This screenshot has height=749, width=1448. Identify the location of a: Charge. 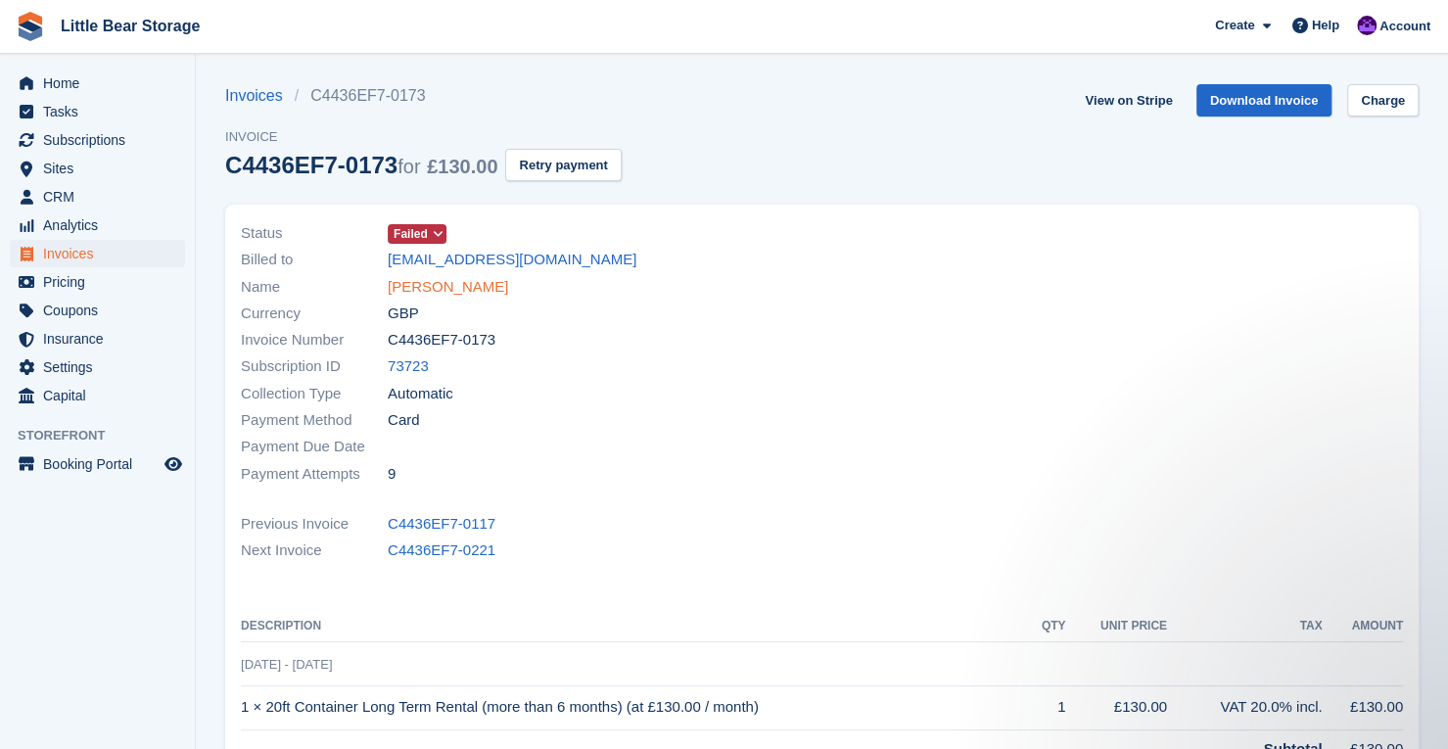
(1382, 100).